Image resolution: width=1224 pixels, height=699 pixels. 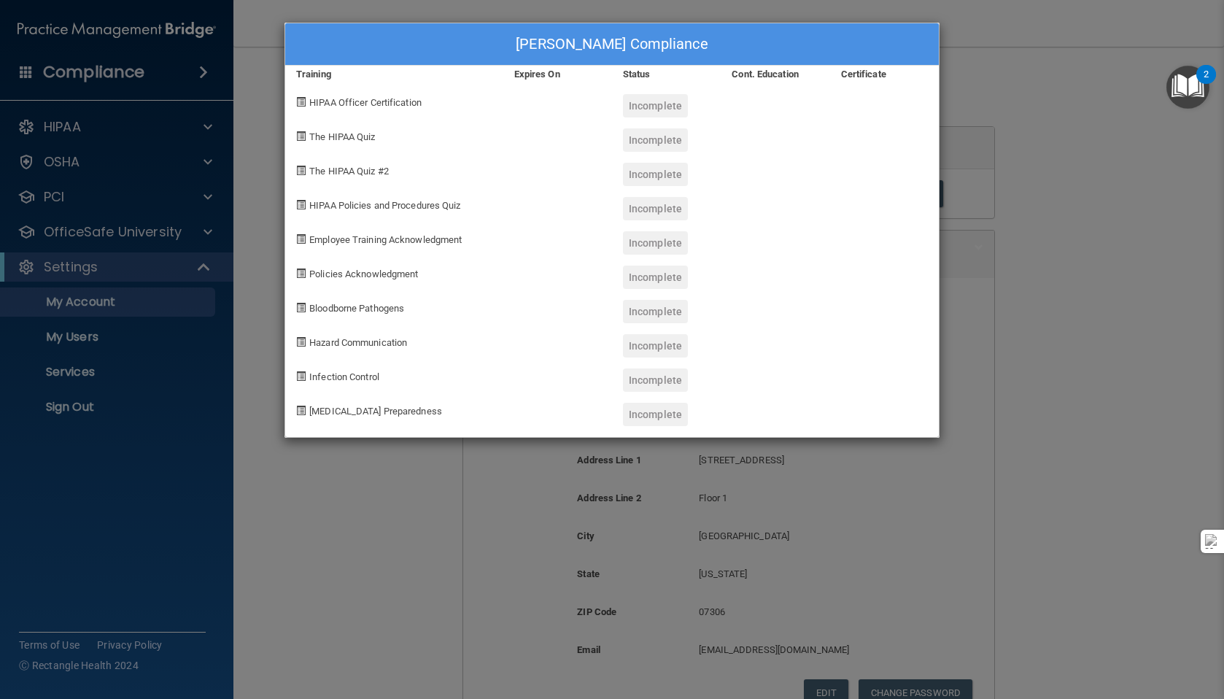 What do you see at coordinates (394, 74) in the screenshot?
I see `div: Training` at bounding box center [394, 74].